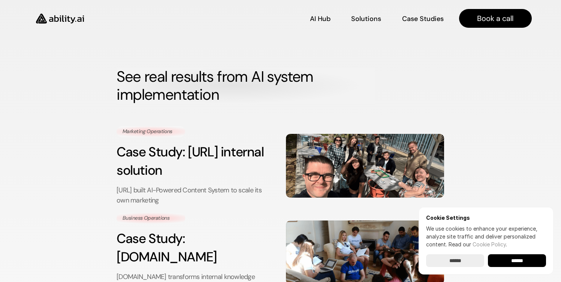 Image resolution: width=561 pixels, height=282 pixels. I want to click on a: Cookie Policy, so click(489, 244).